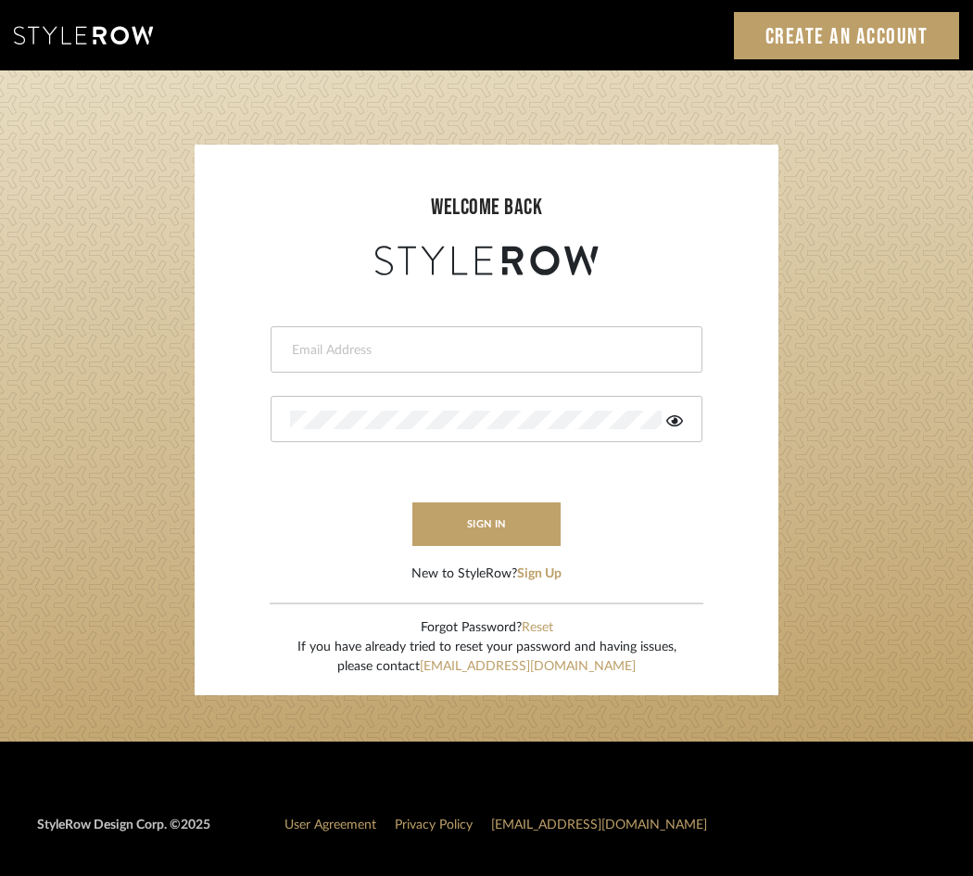  What do you see at coordinates (330, 825) in the screenshot?
I see `a: User Agreement` at bounding box center [330, 825].